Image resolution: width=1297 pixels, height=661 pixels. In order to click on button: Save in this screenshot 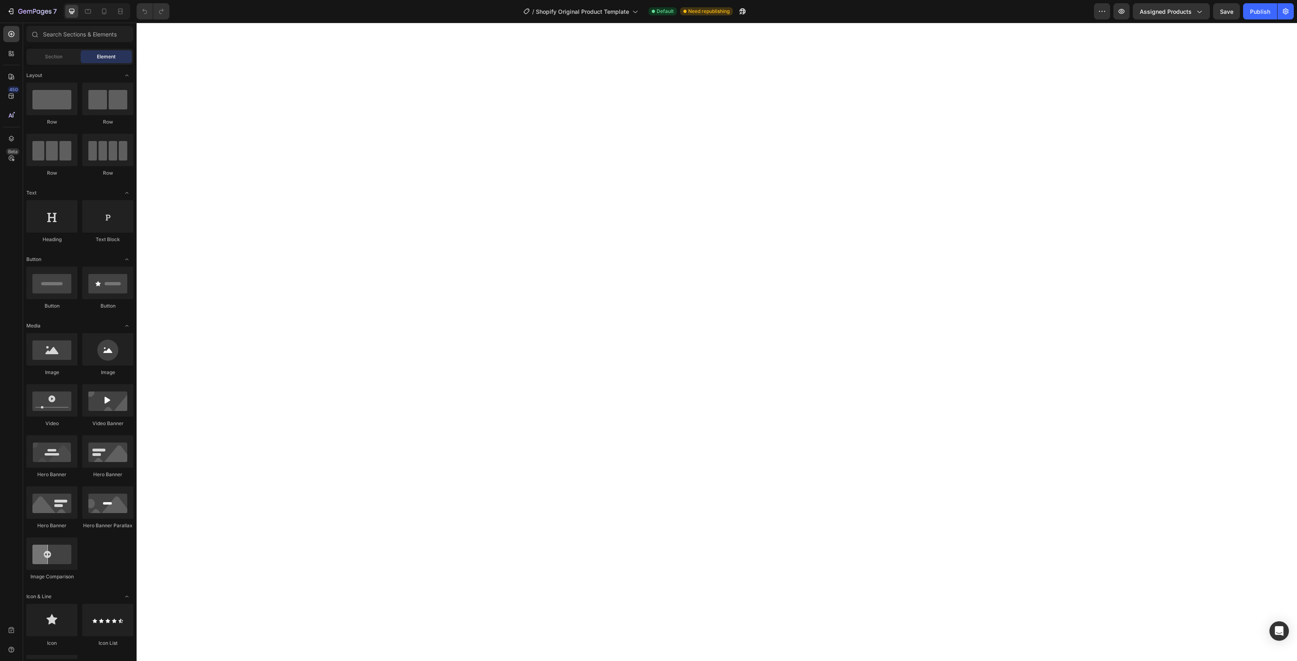, I will do `click(1227, 11)`.